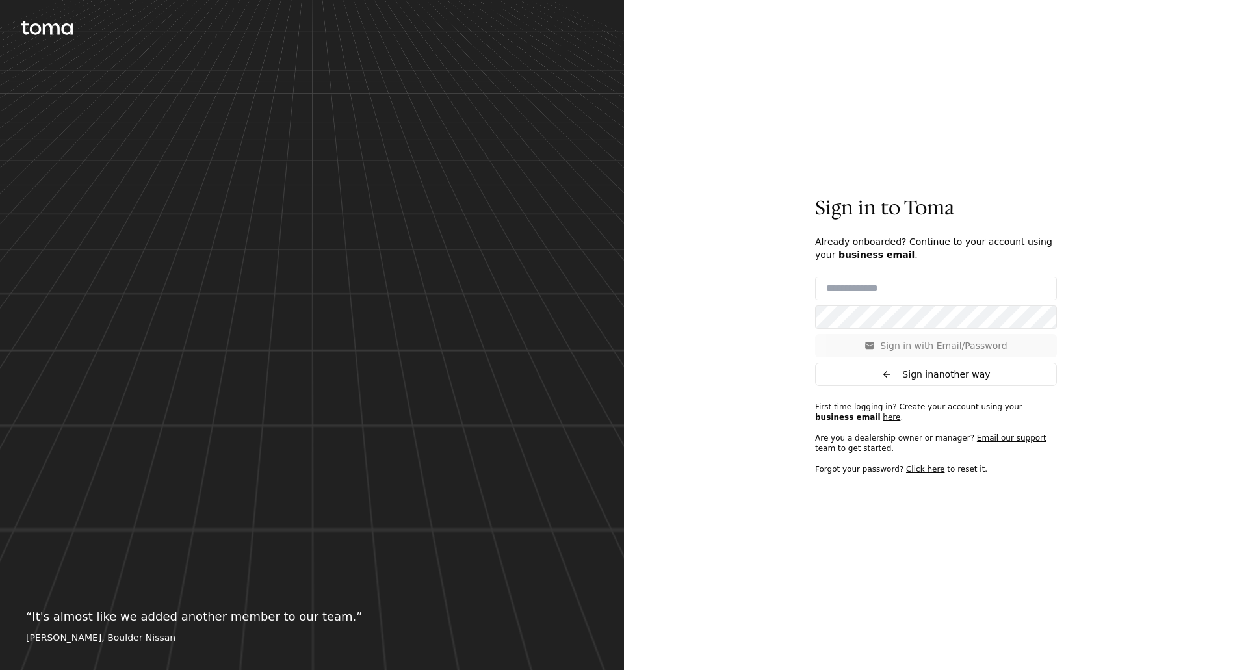 The image size is (1248, 670). I want to click on p: Forgot your password? to reset it., so click(936, 469).